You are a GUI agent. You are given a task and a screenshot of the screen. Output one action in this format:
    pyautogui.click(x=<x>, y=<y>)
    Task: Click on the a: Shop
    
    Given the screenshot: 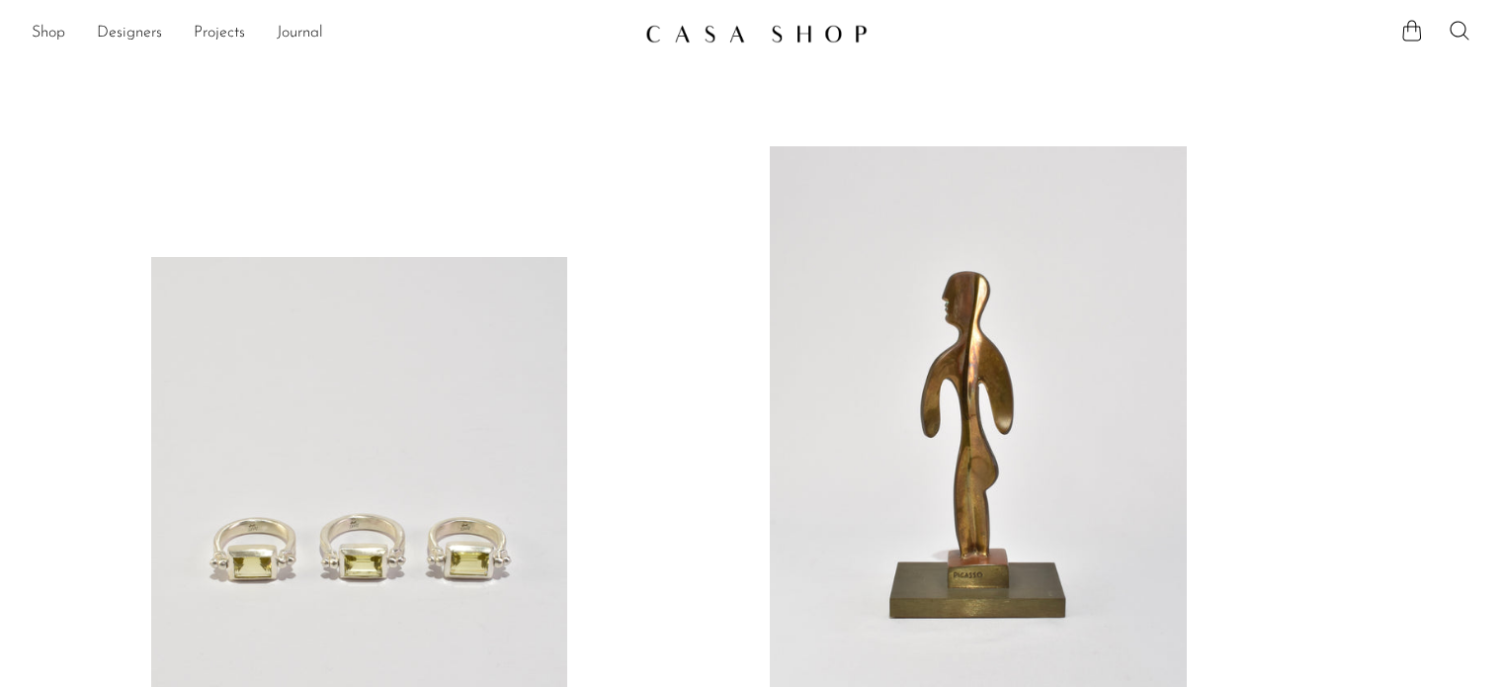 What is the action you would take?
    pyautogui.click(x=48, y=34)
    